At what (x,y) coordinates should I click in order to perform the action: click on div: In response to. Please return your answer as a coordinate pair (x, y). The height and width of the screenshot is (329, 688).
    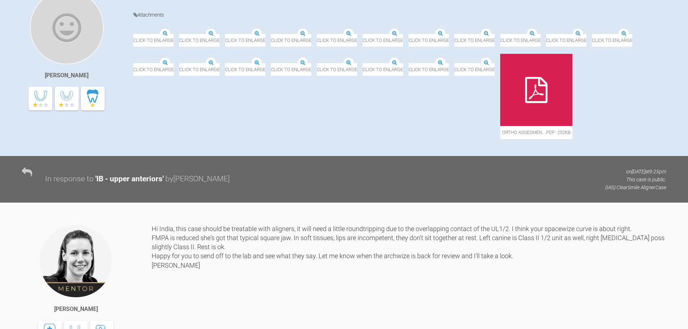
    Looking at the image, I should click on (69, 179).